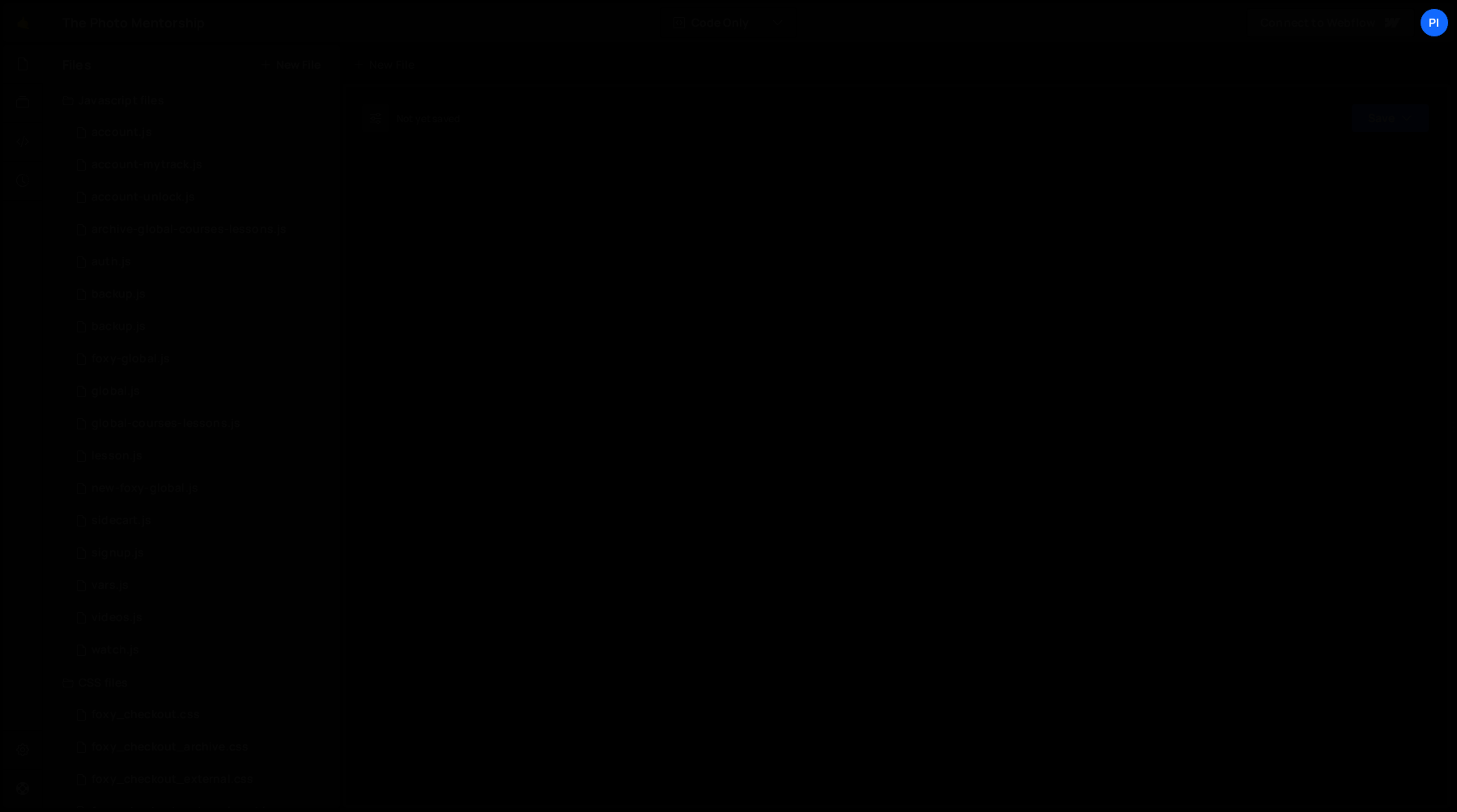 This screenshot has width=1457, height=812. Describe the element at coordinates (116, 618) in the screenshot. I see `div: videos.js` at that location.